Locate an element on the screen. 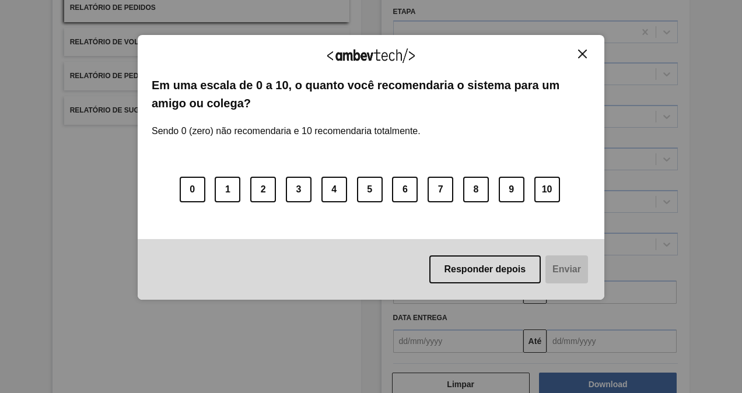 The height and width of the screenshot is (393, 742). button: 3 is located at coordinates (299, 190).